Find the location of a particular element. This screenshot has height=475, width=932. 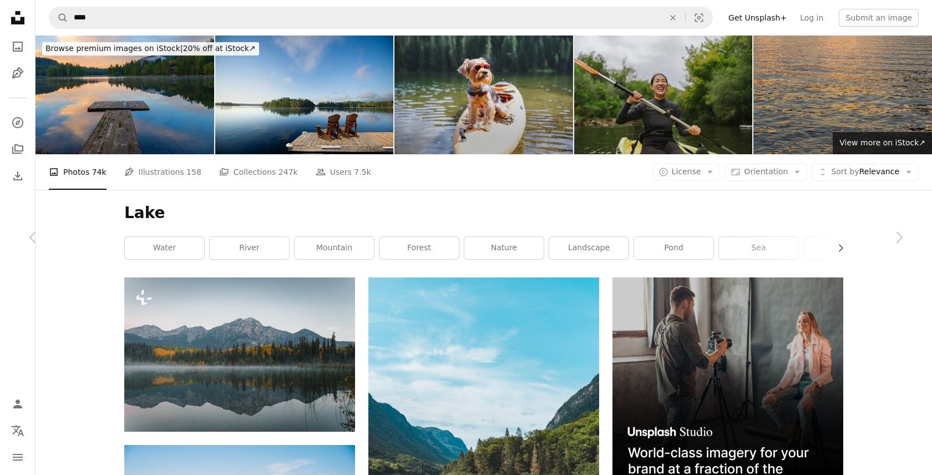

a: View more on iStock↗ is located at coordinates (882, 143).